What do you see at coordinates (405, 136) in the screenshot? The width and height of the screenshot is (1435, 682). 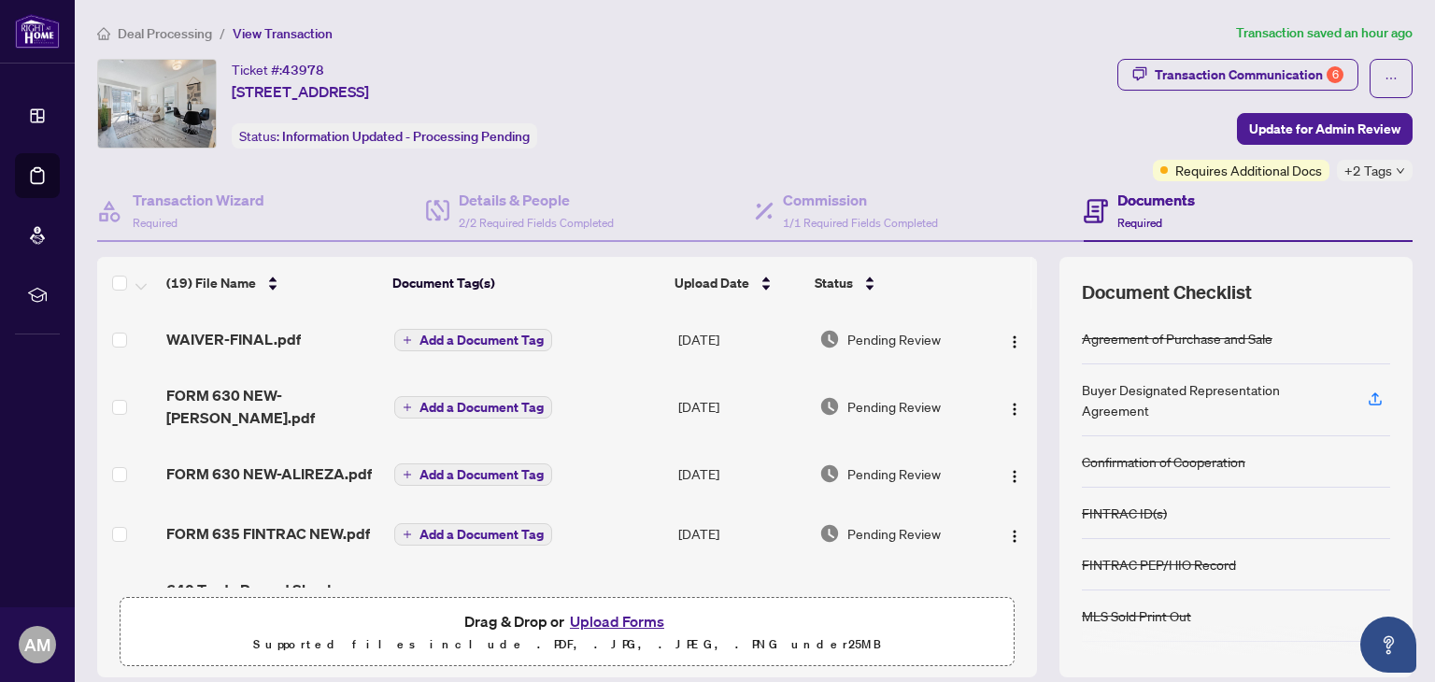 I see `span: Information Updated - Processing Pending` at bounding box center [405, 136].